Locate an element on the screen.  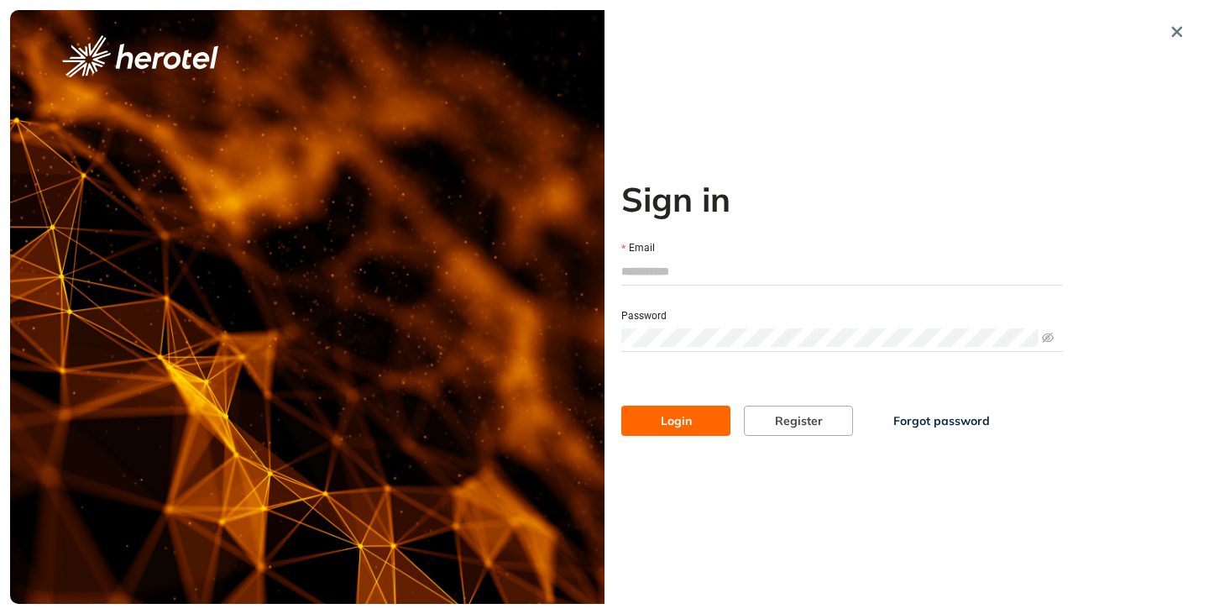
img: cover image is located at coordinates (307, 307).